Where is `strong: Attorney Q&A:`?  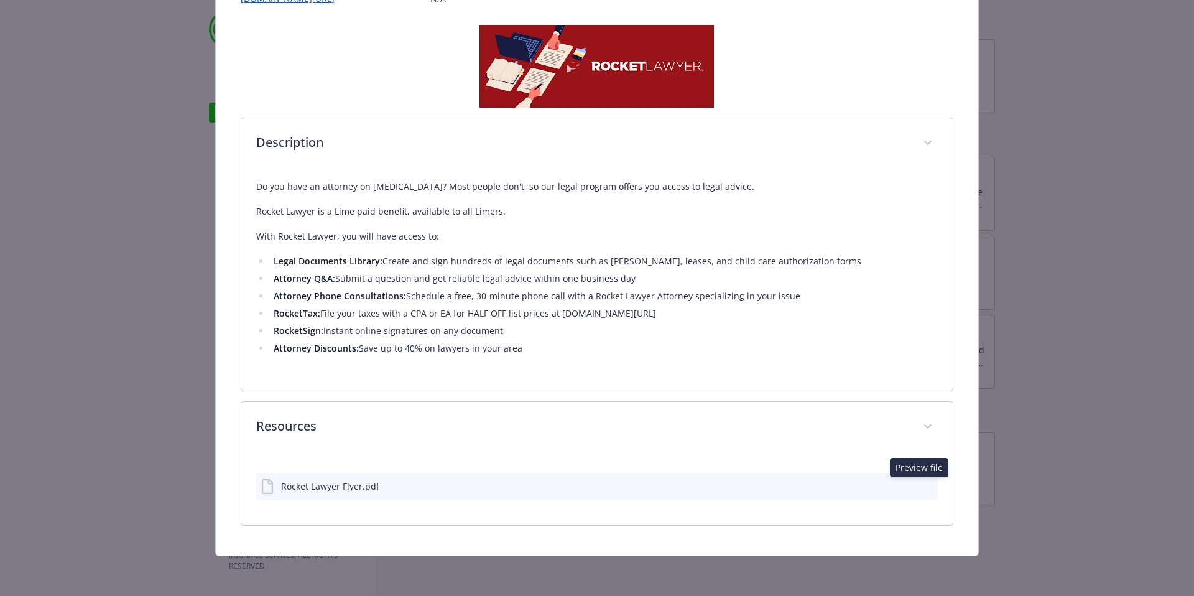
strong: Attorney Q&A: is located at coordinates (304, 278).